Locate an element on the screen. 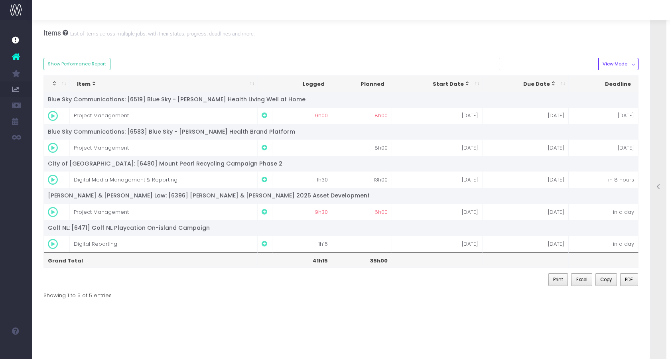 Image resolution: width=670 pixels, height=359 pixels. span: Items is located at coordinates (52, 33).